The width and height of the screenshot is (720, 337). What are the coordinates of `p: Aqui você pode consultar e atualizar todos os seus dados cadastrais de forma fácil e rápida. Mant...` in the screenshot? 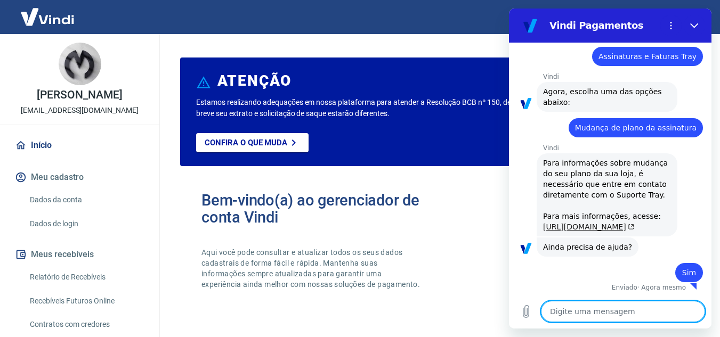 It's located at (312, 269).